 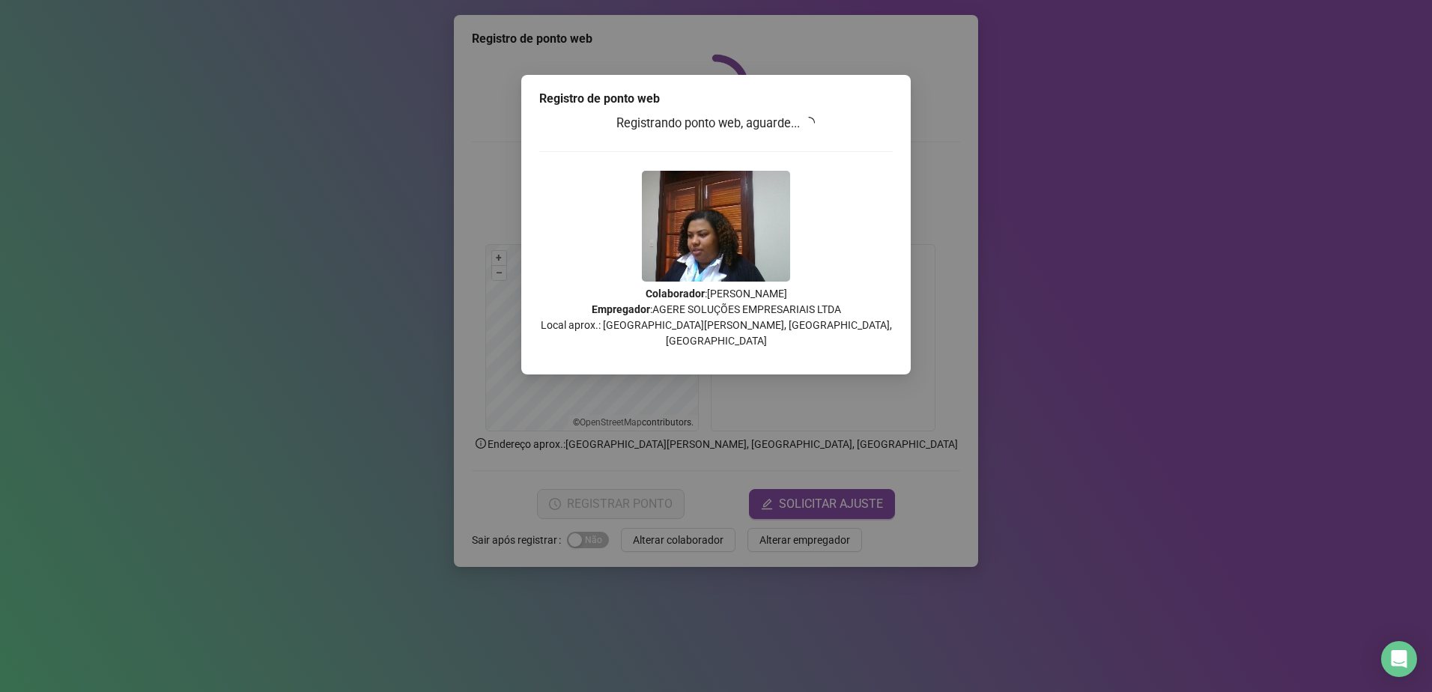 I want to click on img: 9k=, so click(x=716, y=226).